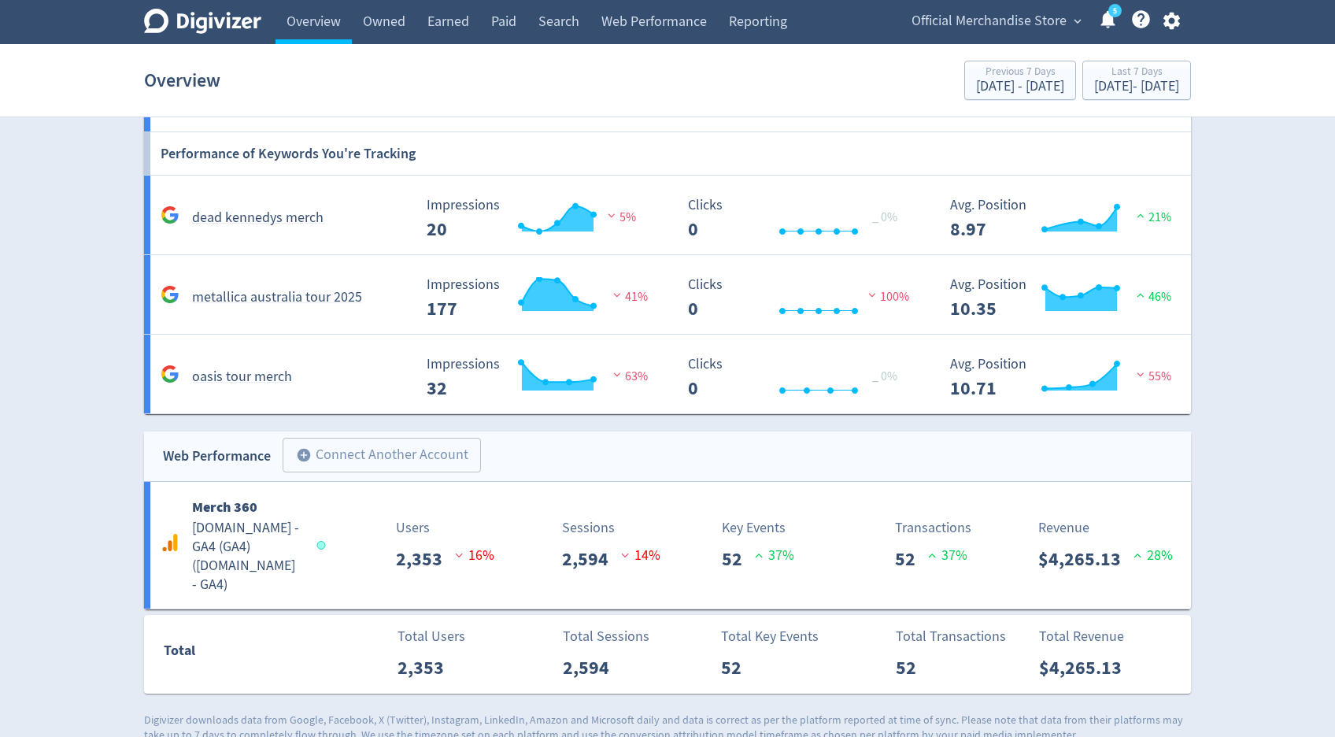 Image resolution: width=1335 pixels, height=737 pixels. I want to click on b: Merch 360, so click(224, 507).